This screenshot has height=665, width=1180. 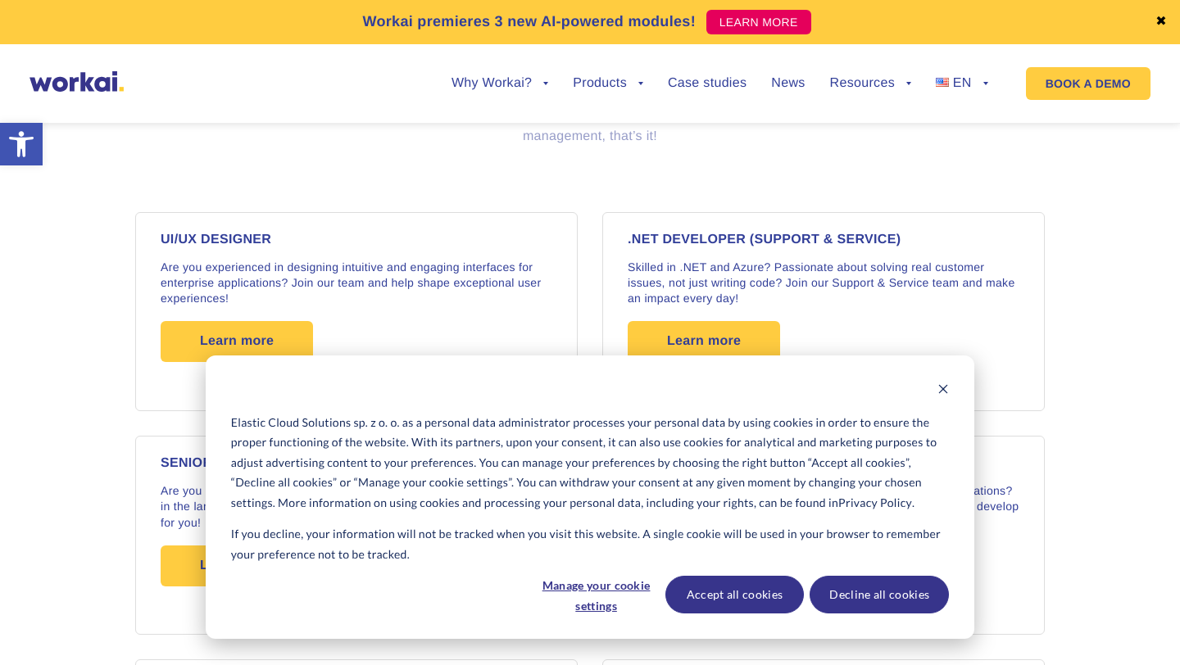 What do you see at coordinates (356, 507) in the screenshot?
I see `p: Are you an expert in .NET Core, Azure Services, and REST APIs? Fluent in the language of “Archite...` at bounding box center [356, 507].